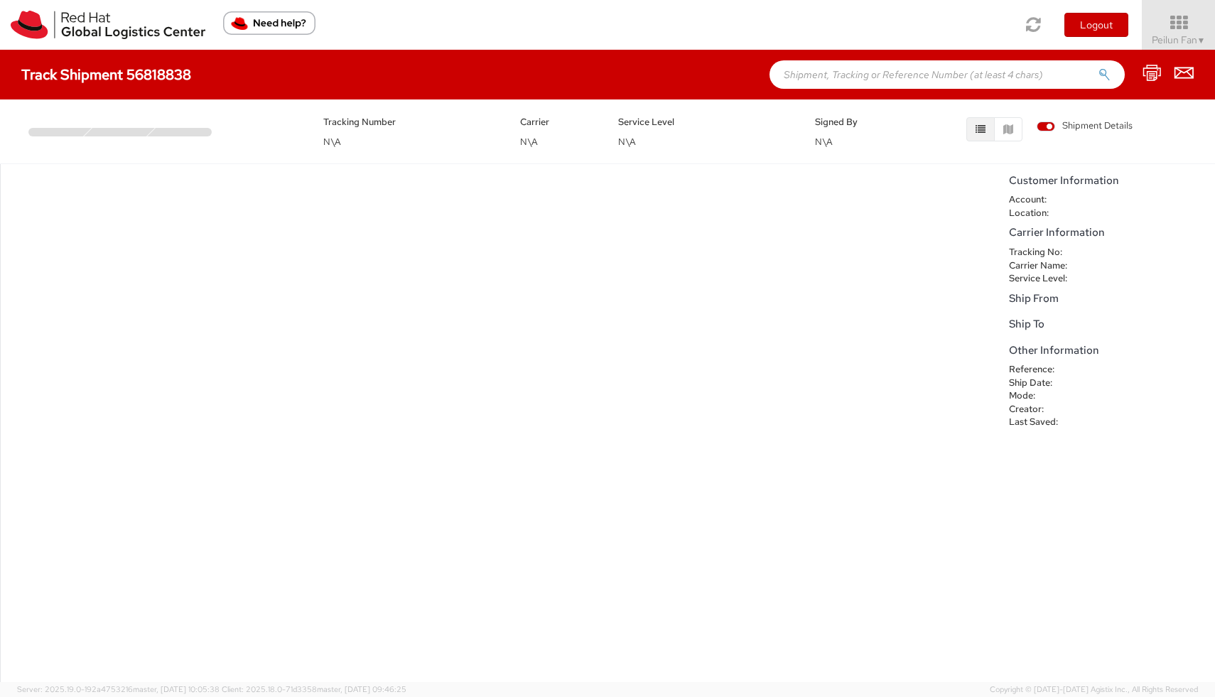 The height and width of the screenshot is (697, 1215). I want to click on dt: Mode:, so click(1043, 396).